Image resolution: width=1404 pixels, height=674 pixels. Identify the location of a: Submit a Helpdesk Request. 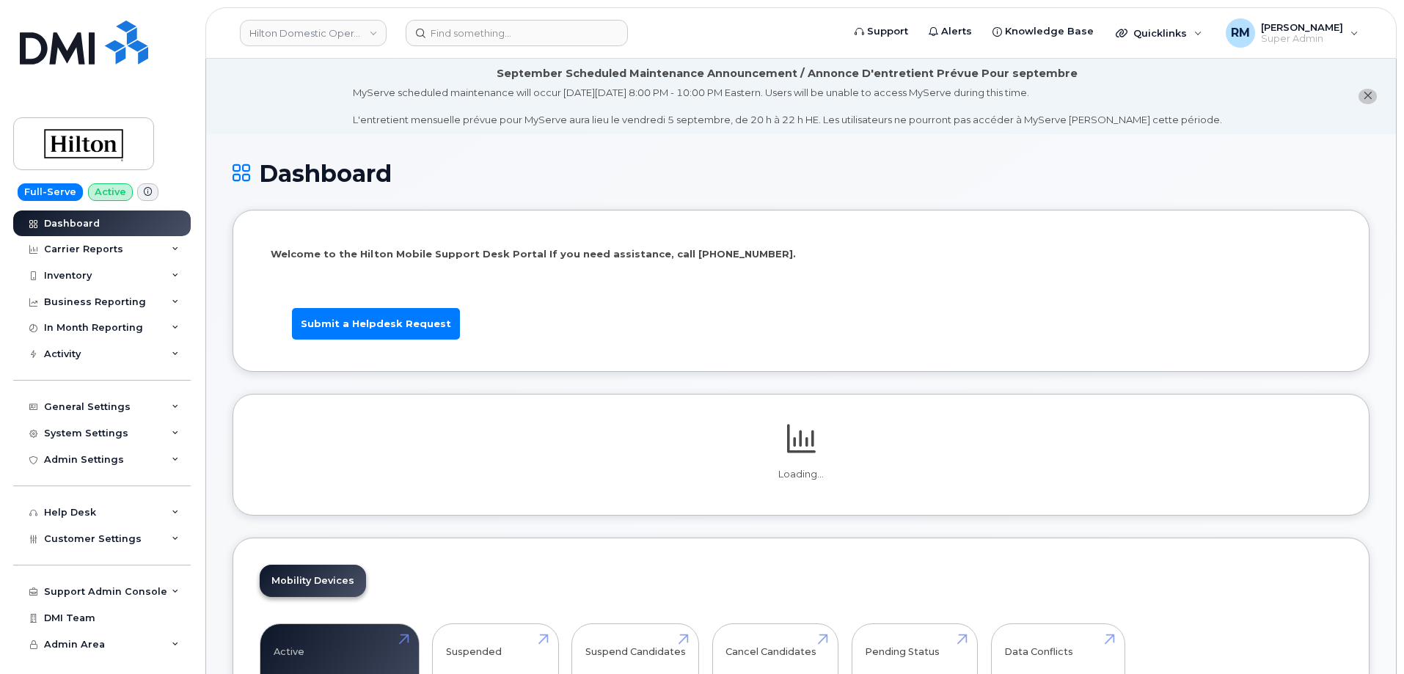
(376, 324).